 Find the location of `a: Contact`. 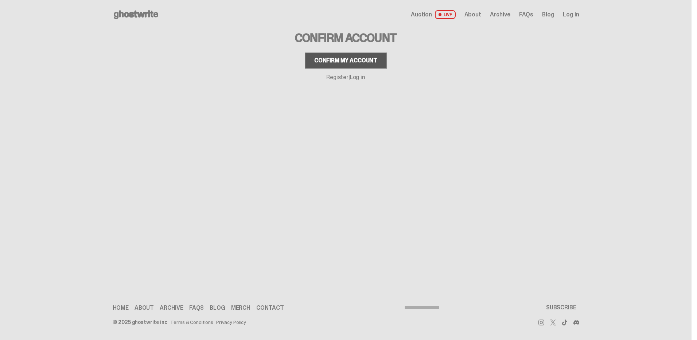

a: Contact is located at coordinates (270, 308).